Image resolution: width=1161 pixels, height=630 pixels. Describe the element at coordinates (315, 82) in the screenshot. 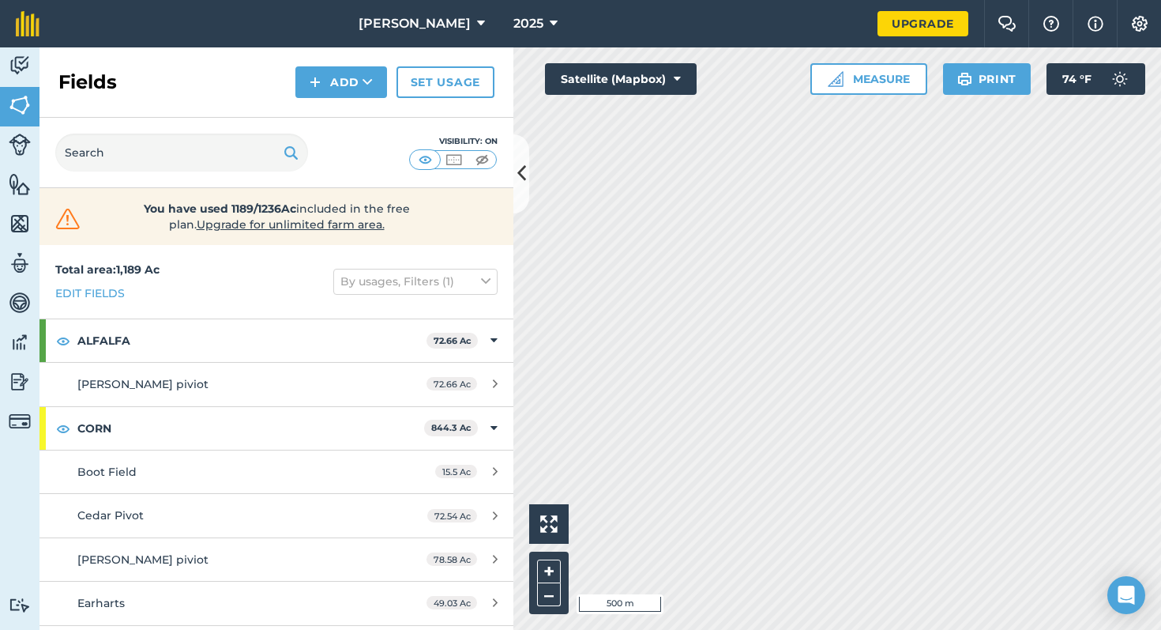

I see `img: svg+xml;base64,PHN2ZyB4bWxucz0iaHR0cDovL3d3dy53My5vcmcvMjAwMC9zdmciIHdpZHRoPSIxNCIgaGVpZ2h0PSIyNC...` at that location.